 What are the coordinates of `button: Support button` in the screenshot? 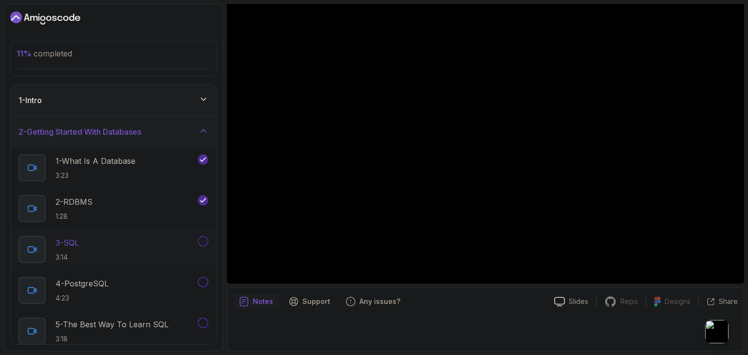 It's located at (309, 302).